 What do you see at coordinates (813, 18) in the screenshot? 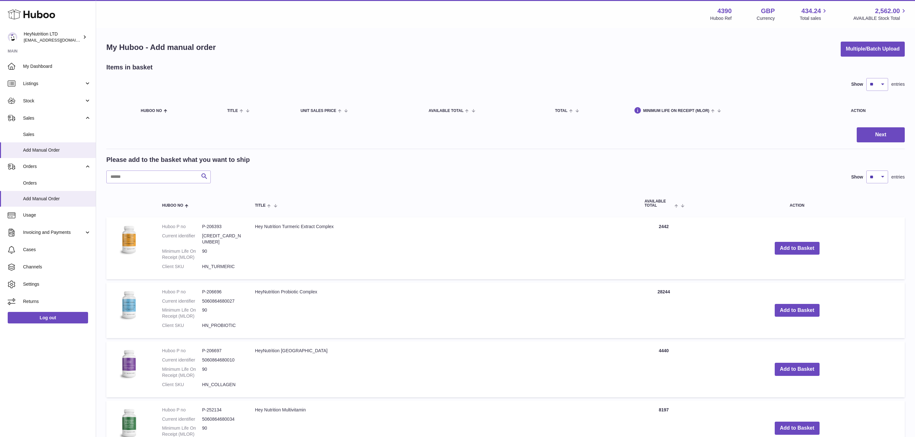
I see `span: Total sales` at bounding box center [813, 18].